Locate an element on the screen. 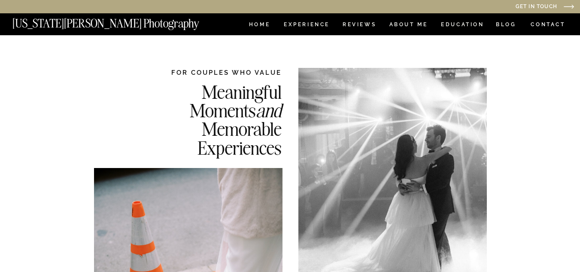 The image size is (580, 272). h2: Get in Touch is located at coordinates (493, 7).